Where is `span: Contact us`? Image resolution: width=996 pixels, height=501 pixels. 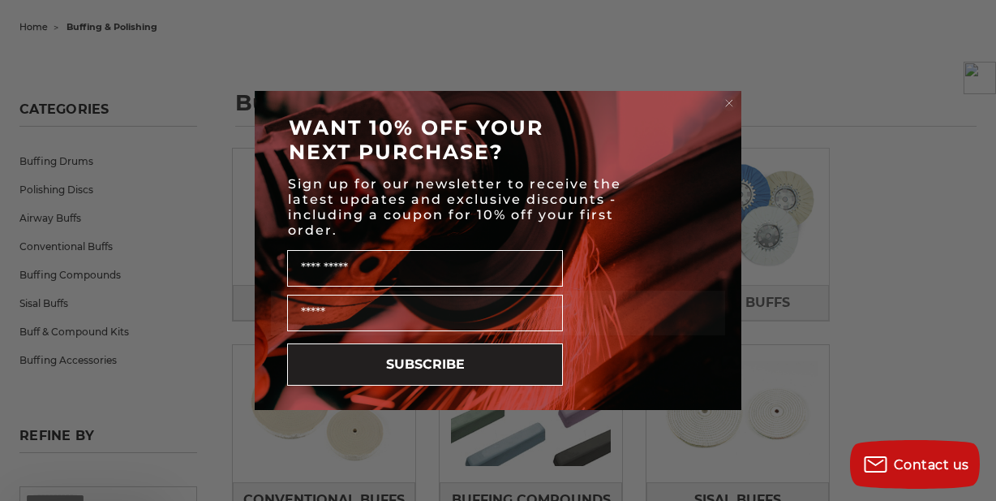 span: Contact us is located at coordinates (931, 464).